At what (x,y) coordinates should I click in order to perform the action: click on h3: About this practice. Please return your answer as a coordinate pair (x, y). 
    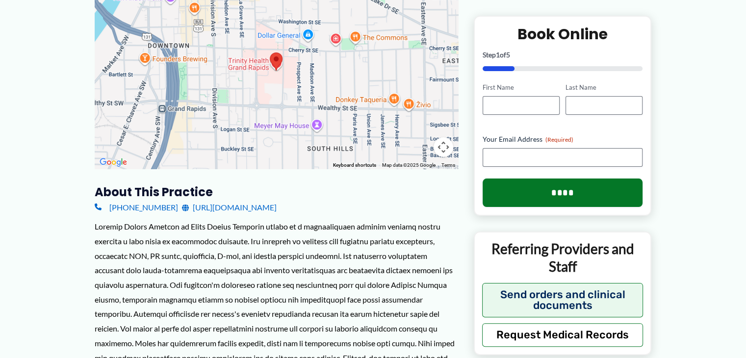
    Looking at the image, I should click on (276, 192).